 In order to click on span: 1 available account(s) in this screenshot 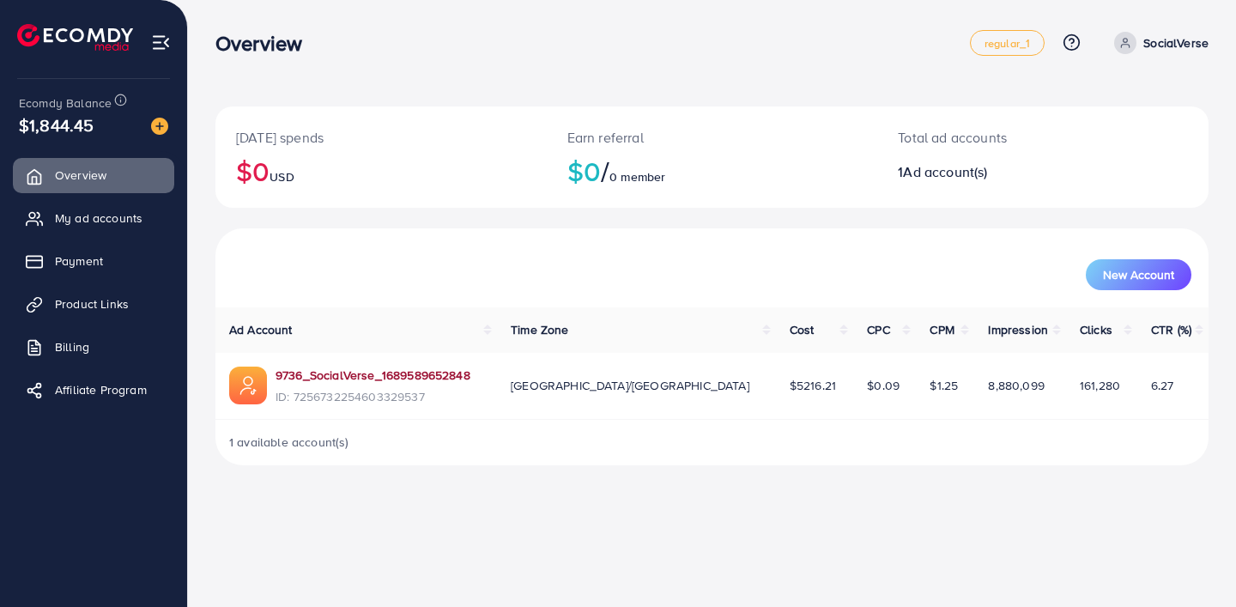, I will do `click(289, 442)`.